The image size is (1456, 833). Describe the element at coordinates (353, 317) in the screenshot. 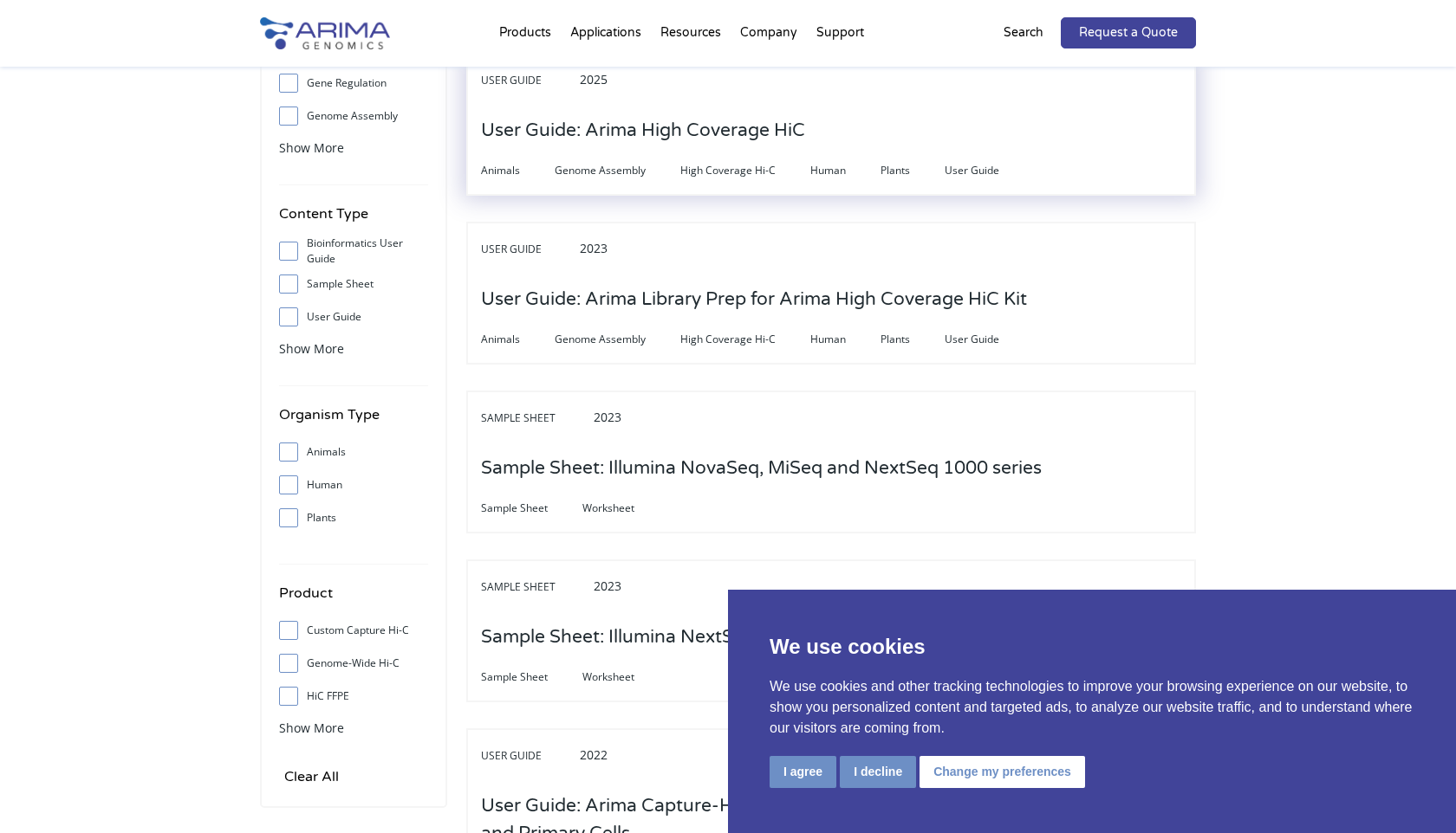

I see `label: User Guide` at that location.